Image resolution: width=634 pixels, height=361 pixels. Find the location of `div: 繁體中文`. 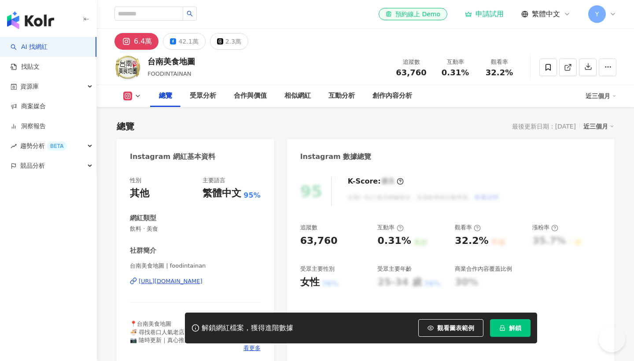

div: 繁體中文 is located at coordinates (222, 193).